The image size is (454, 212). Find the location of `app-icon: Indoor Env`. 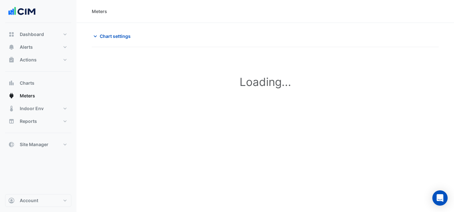

app-icon: Indoor Env is located at coordinates (11, 109).